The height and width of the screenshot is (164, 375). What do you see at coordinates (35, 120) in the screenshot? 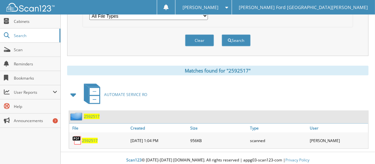
I see `span: Announcements` at bounding box center [35, 120].